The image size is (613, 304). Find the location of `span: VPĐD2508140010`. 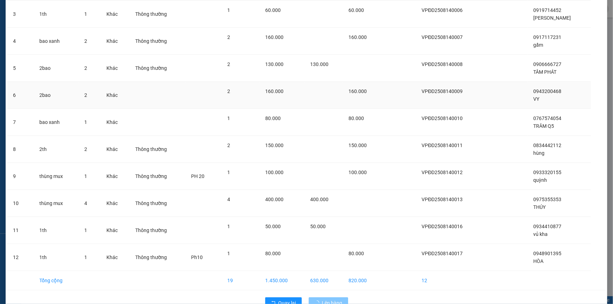

span: VPĐD2508140010 is located at coordinates (442, 118).